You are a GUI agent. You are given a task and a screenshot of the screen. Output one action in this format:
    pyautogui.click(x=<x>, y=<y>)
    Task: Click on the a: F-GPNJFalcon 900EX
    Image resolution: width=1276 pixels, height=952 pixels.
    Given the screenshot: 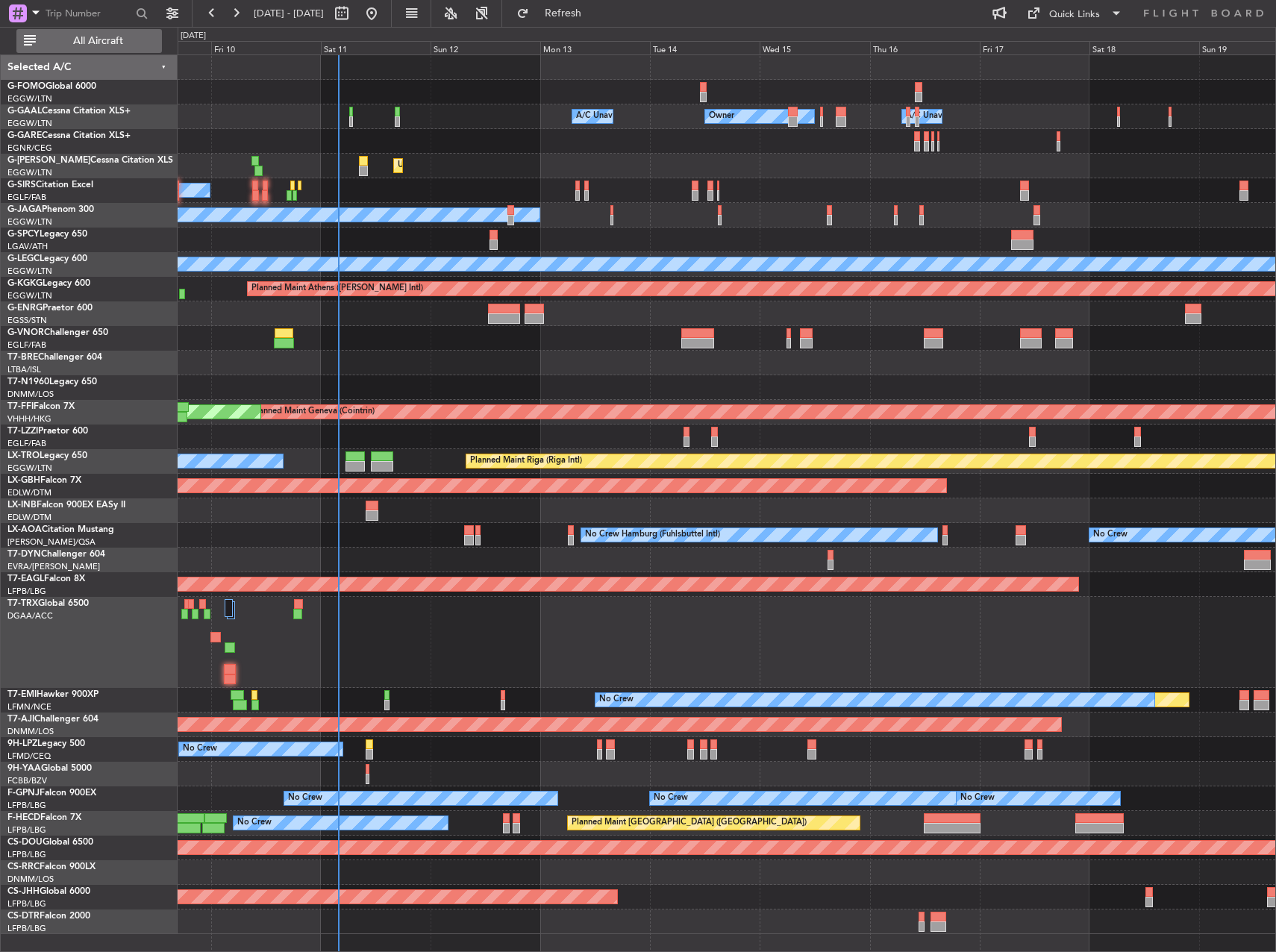 What is the action you would take?
    pyautogui.click(x=52, y=793)
    